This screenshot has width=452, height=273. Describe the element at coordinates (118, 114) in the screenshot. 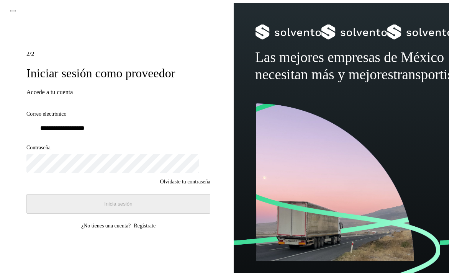

I see `label: Correo electrónico` at that location.